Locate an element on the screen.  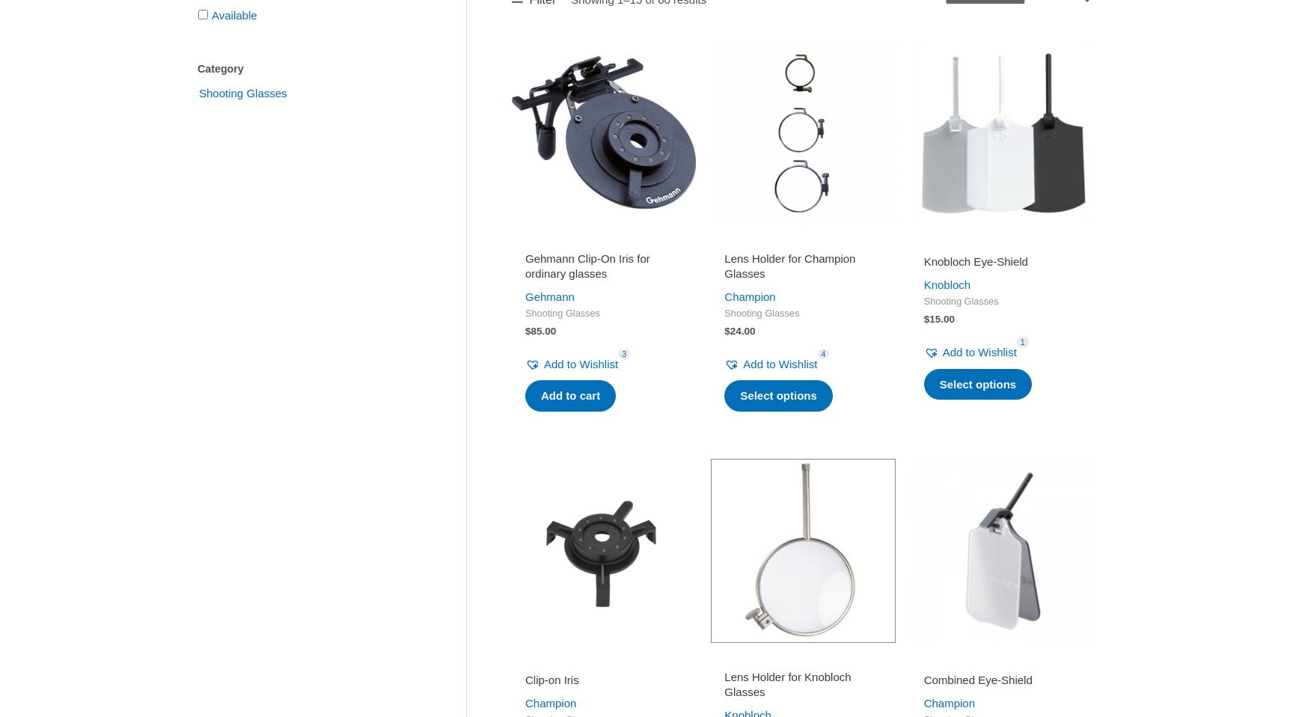
a: Available is located at coordinates (234, 15).